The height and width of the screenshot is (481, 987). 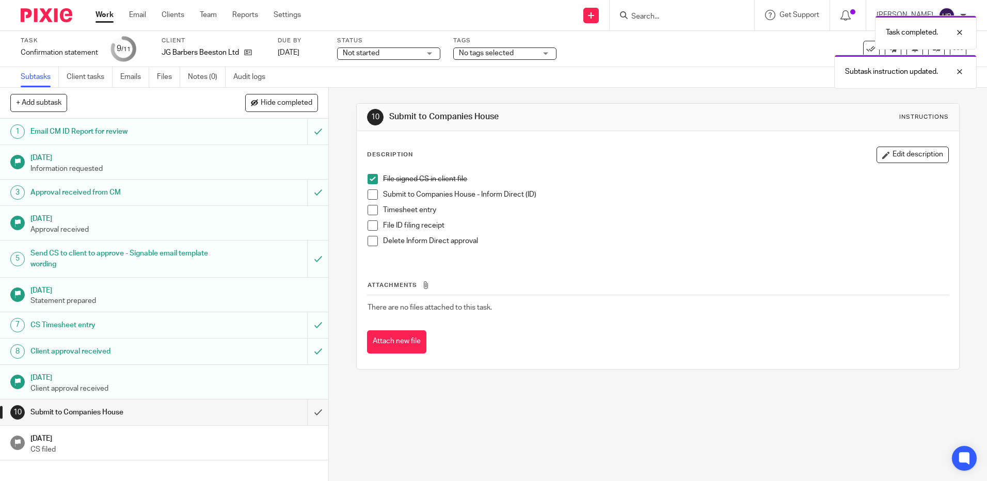 I want to click on a: Email, so click(x=137, y=15).